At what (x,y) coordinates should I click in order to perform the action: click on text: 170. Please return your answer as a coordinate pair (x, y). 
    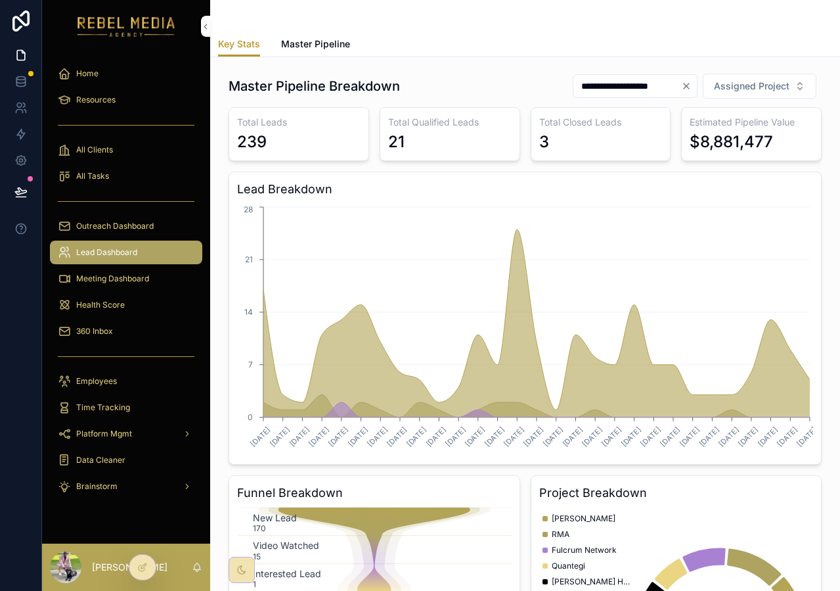
    Looking at the image, I should click on (259, 527).